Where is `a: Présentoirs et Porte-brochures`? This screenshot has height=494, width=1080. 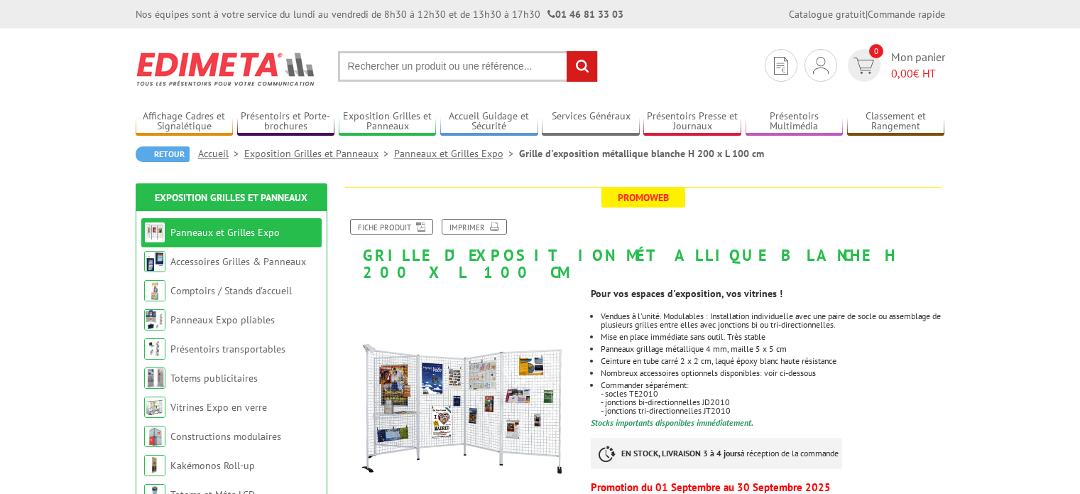
a: Présentoirs et Porte-brochures is located at coordinates (286, 121).